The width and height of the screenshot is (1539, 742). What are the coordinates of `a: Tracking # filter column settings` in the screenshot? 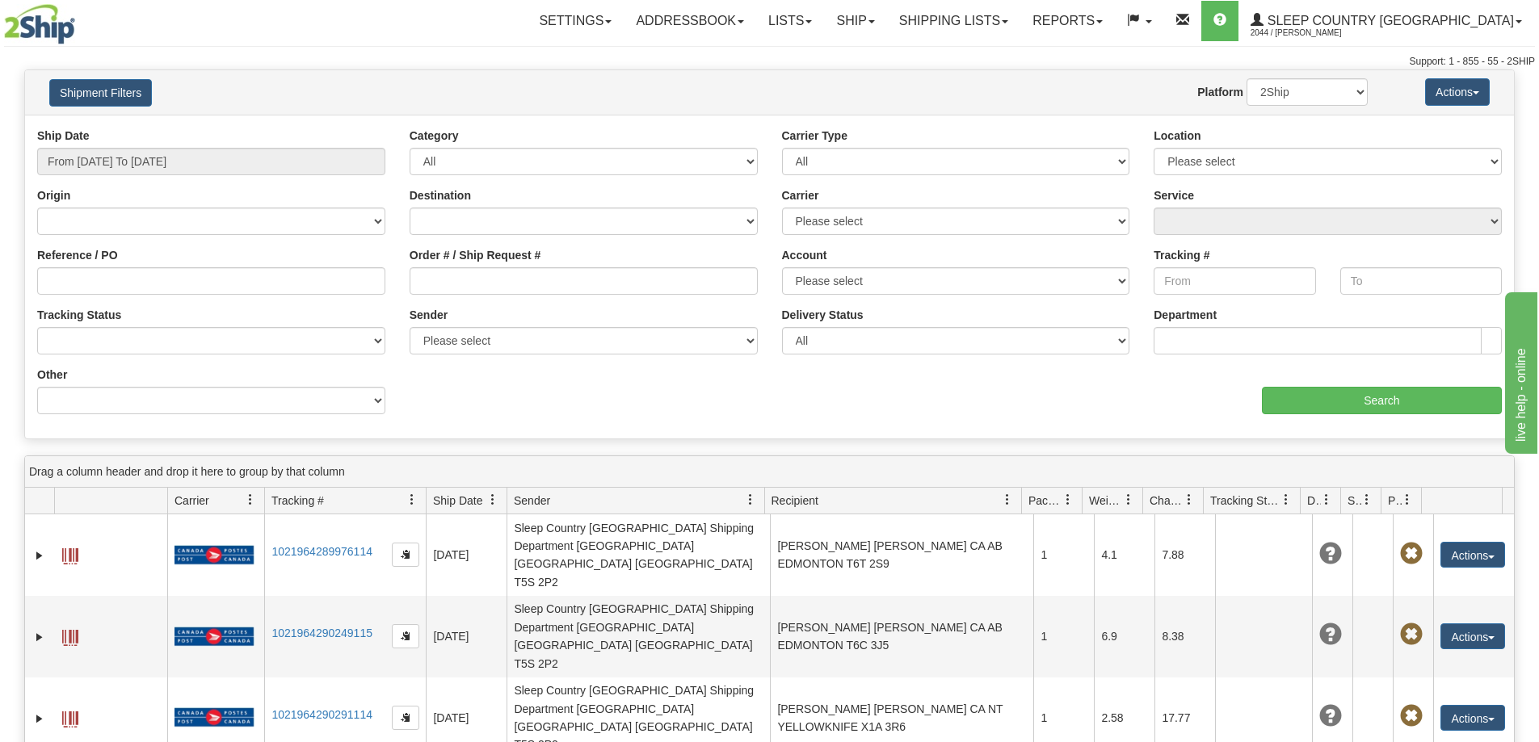 It's located at (412, 500).